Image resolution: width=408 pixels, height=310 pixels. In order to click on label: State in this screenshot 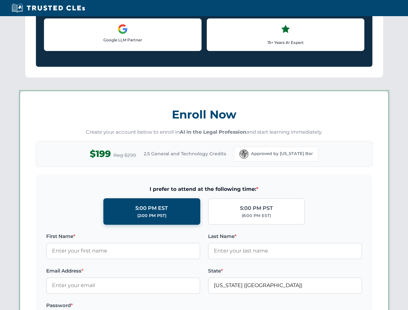, I will do `click(285, 271)`.